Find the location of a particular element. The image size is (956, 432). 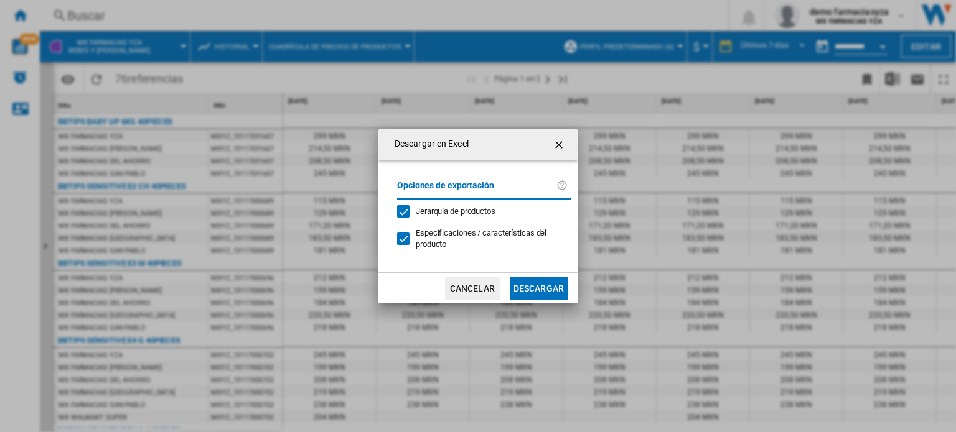

span: Especificaciones / características del producto is located at coordinates (481, 238).